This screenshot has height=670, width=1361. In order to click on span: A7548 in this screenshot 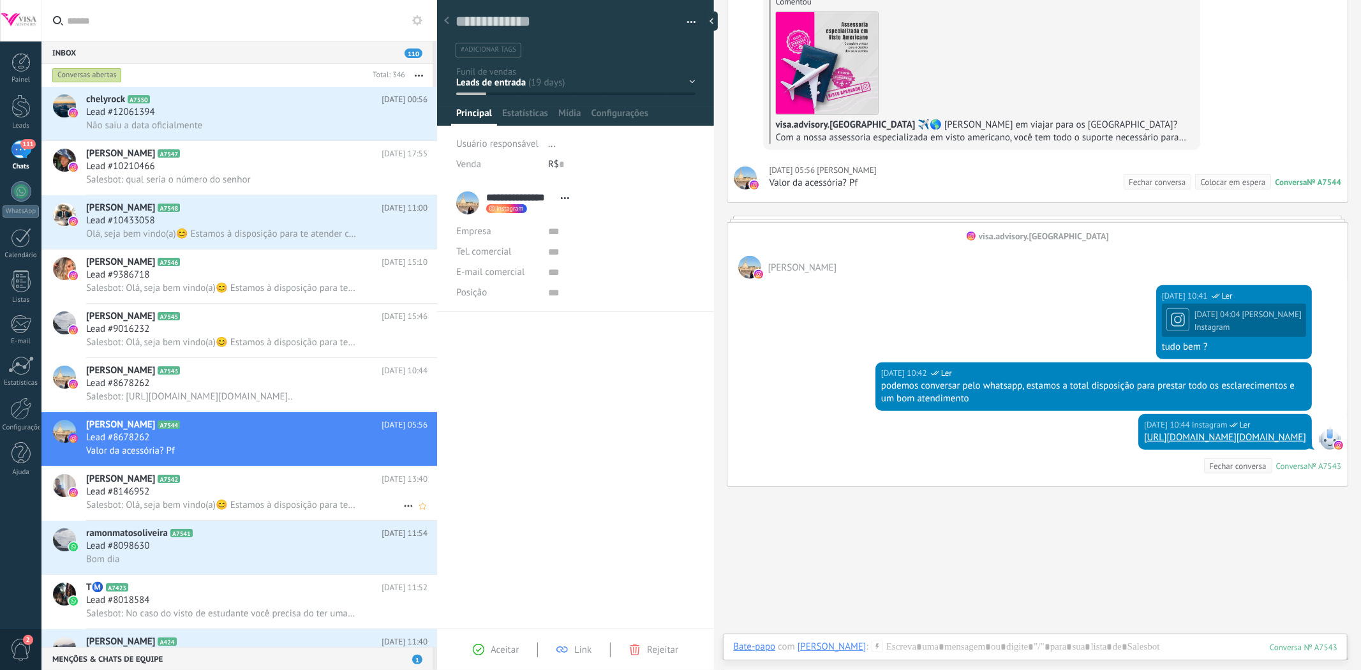, I will do `click(168, 207)`.